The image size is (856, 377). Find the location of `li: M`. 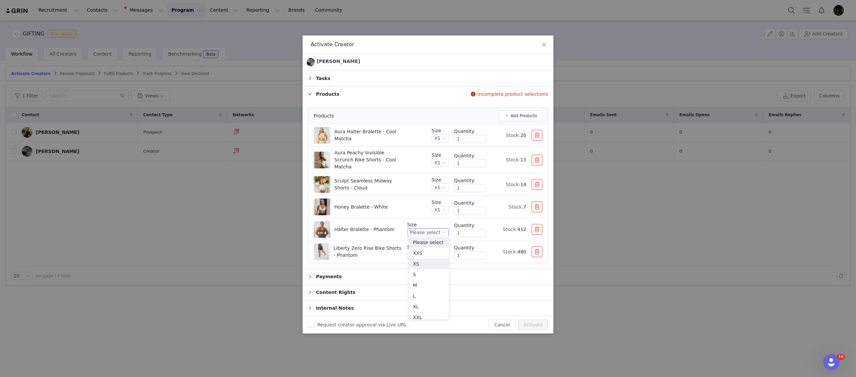

li: M is located at coordinates (429, 285).